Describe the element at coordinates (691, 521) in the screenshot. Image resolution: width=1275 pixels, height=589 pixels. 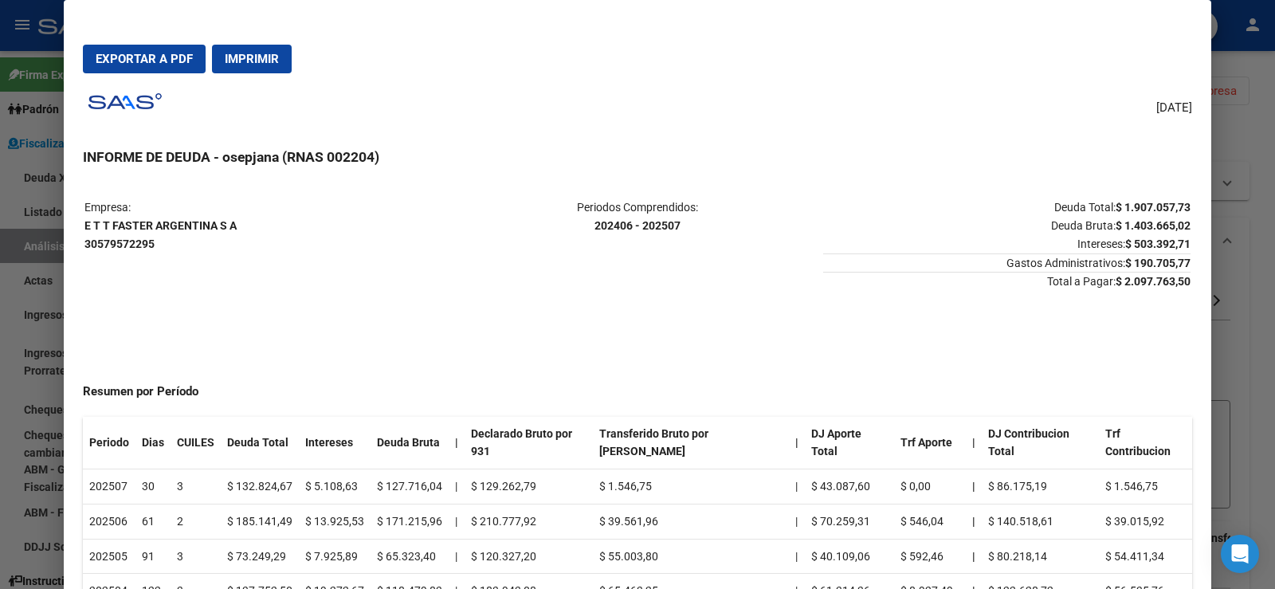
I see `td: $ 39.561,96` at that location.